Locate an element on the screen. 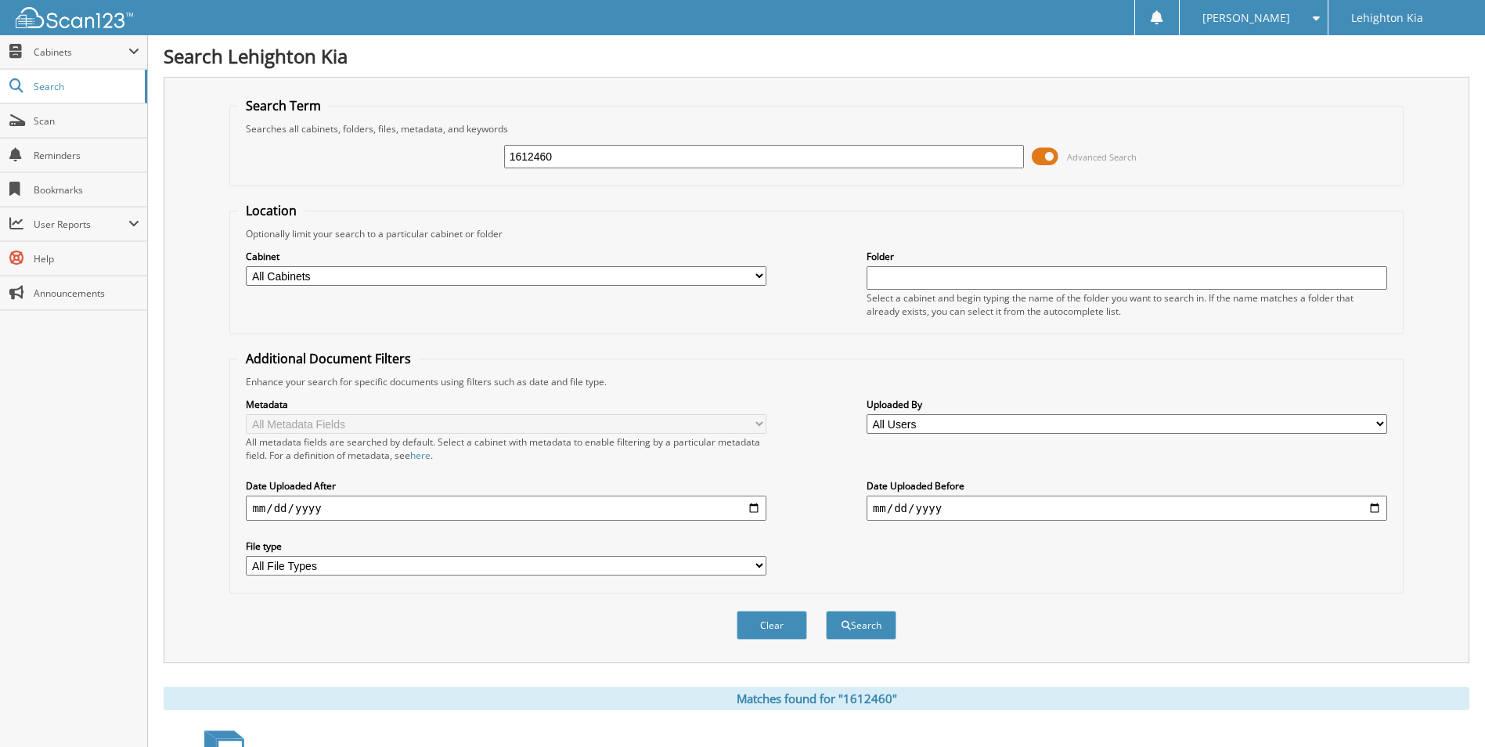 The width and height of the screenshot is (1485, 747). span: Announcements is located at coordinates (86, 293).